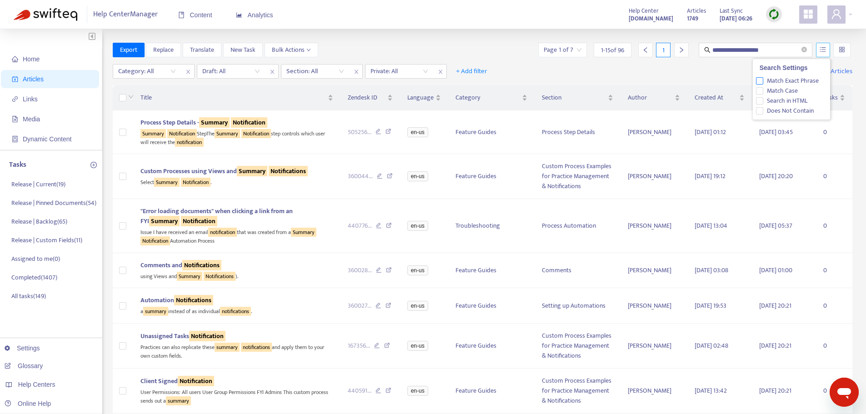 The height and width of the screenshot is (414, 866). Describe the element at coordinates (47, 240) in the screenshot. I see `p: Release | Custom Fields ( 11 )` at that location.